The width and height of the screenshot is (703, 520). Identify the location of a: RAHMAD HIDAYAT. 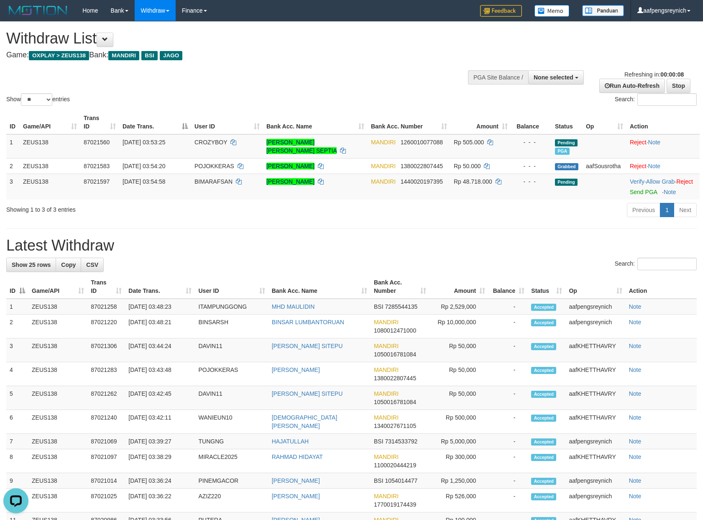
(298, 457).